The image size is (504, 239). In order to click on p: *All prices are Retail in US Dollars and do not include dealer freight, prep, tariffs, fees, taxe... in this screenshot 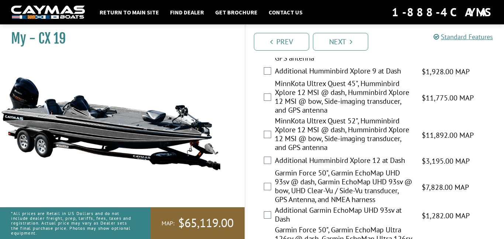, I will do `click(72, 223)`.